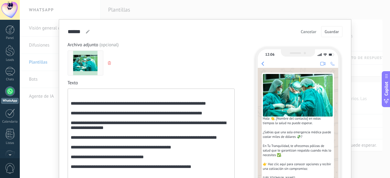 The height and width of the screenshot is (178, 390). What do you see at coordinates (10, 122) in the screenshot?
I see `div: Calendario` at bounding box center [10, 122].